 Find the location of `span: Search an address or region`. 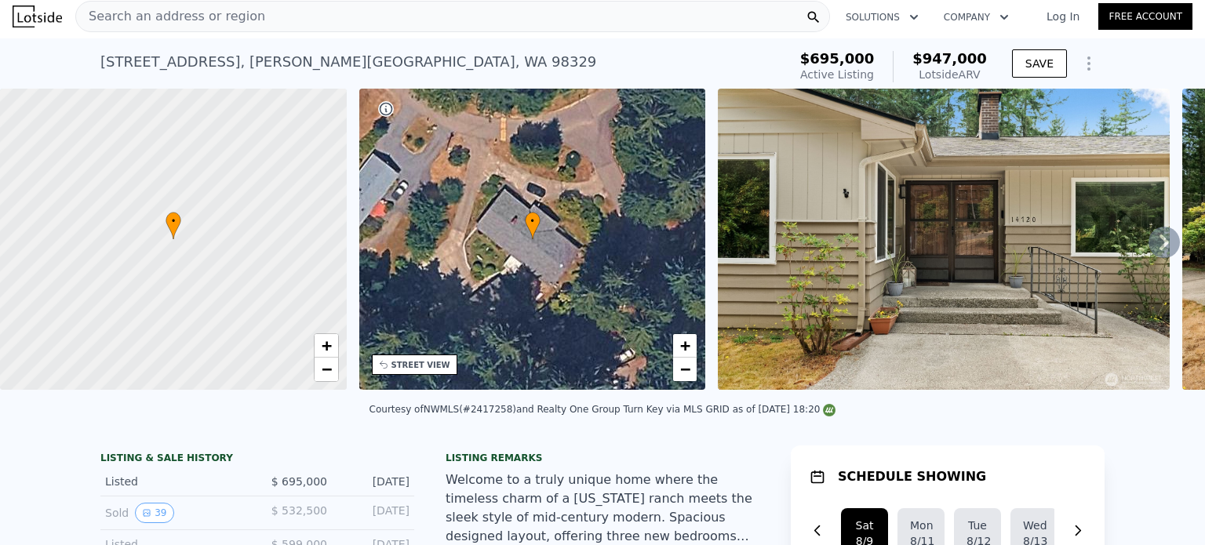

span: Search an address or region is located at coordinates (170, 16).